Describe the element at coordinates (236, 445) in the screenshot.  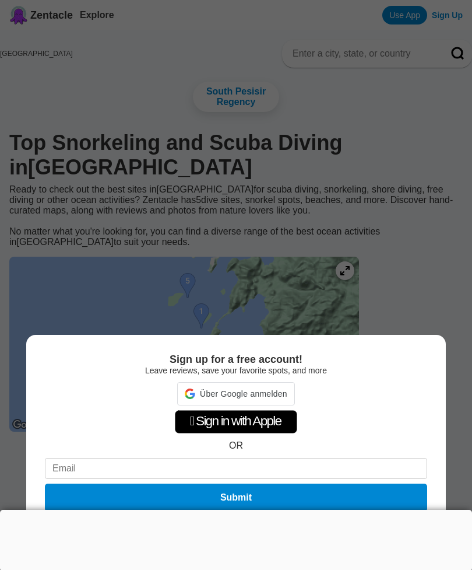
I see `div: OR` at that location.